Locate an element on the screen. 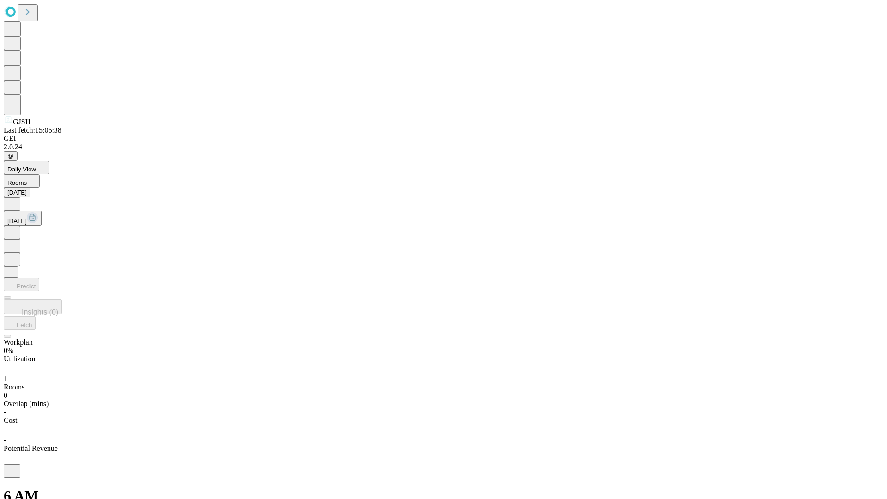  span: Cost is located at coordinates (10, 420).